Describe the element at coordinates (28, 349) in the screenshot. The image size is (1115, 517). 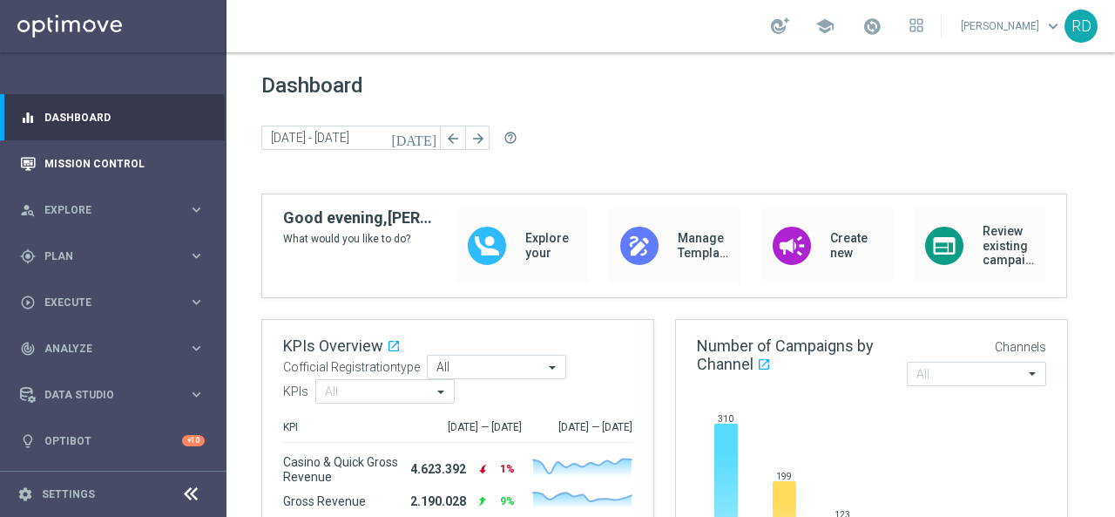
I see `i: track_changes` at that location.